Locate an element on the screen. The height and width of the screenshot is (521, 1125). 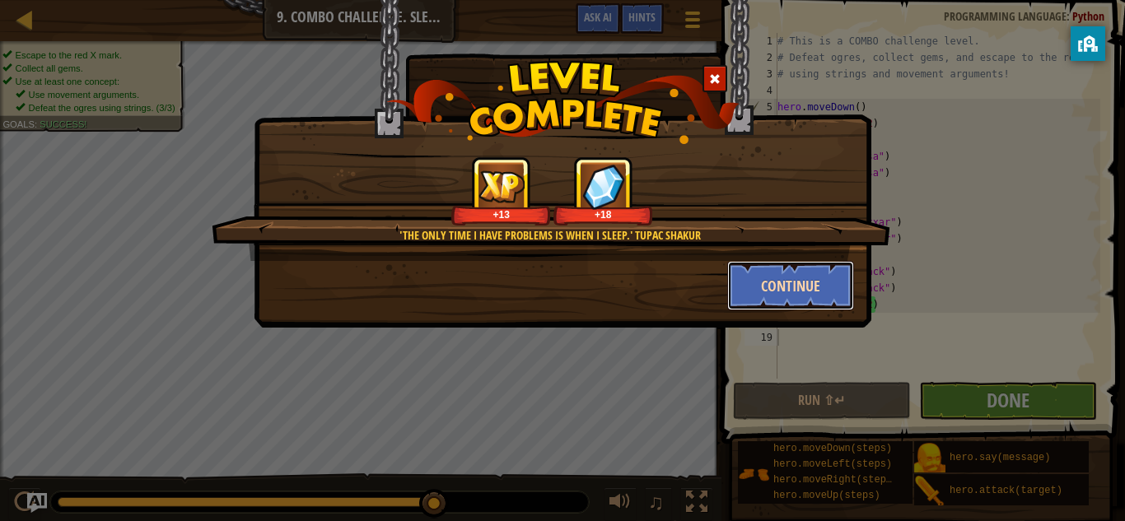
div: +13 is located at coordinates (501, 214).